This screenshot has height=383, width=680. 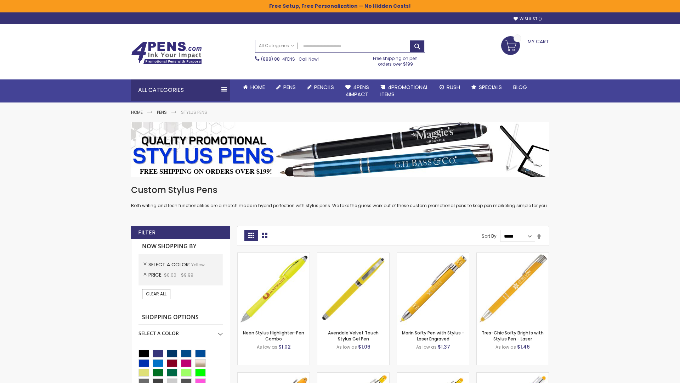 I want to click on span: Home, so click(x=258, y=87).